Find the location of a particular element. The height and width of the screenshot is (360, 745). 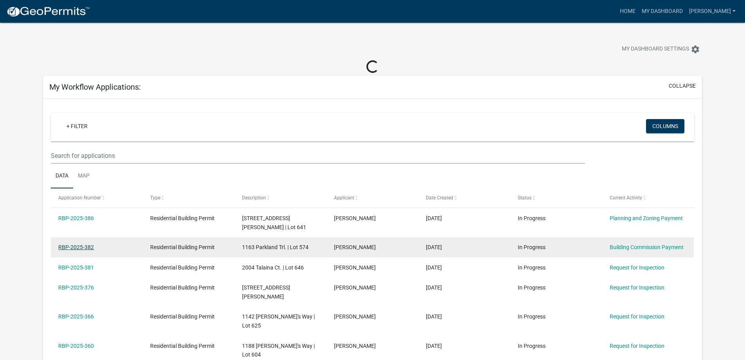

datatable-header-cell: Date Created is located at coordinates (464, 198).